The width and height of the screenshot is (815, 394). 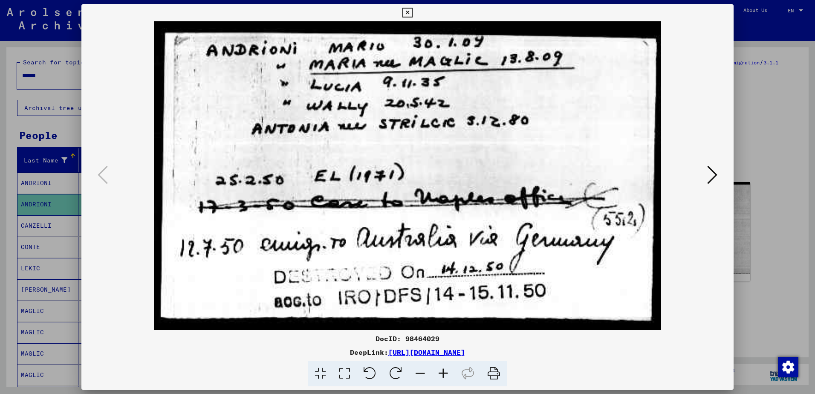 I want to click on div: DeepLink:, so click(x=408, y=352).